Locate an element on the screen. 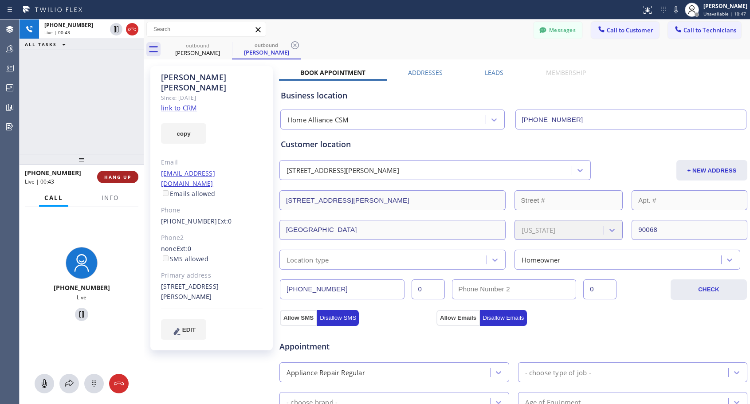 Image resolution: width=750 pixels, height=404 pixels. button: Call to Customer is located at coordinates (625, 30).